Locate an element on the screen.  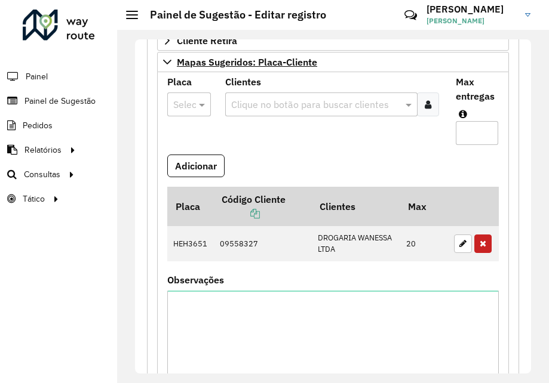
a: Cliente Retira is located at coordinates (333, 41).